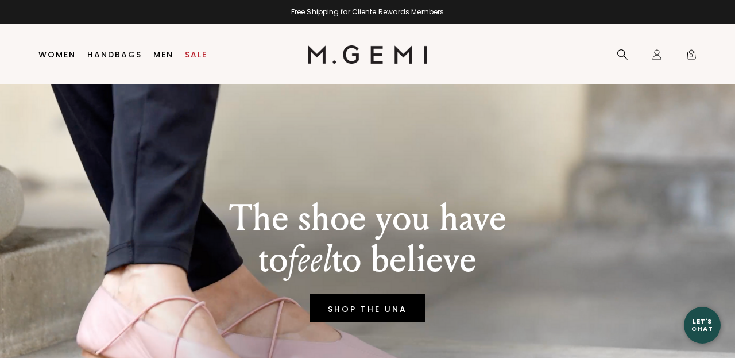 The image size is (735, 358). I want to click on em: feel, so click(310, 259).